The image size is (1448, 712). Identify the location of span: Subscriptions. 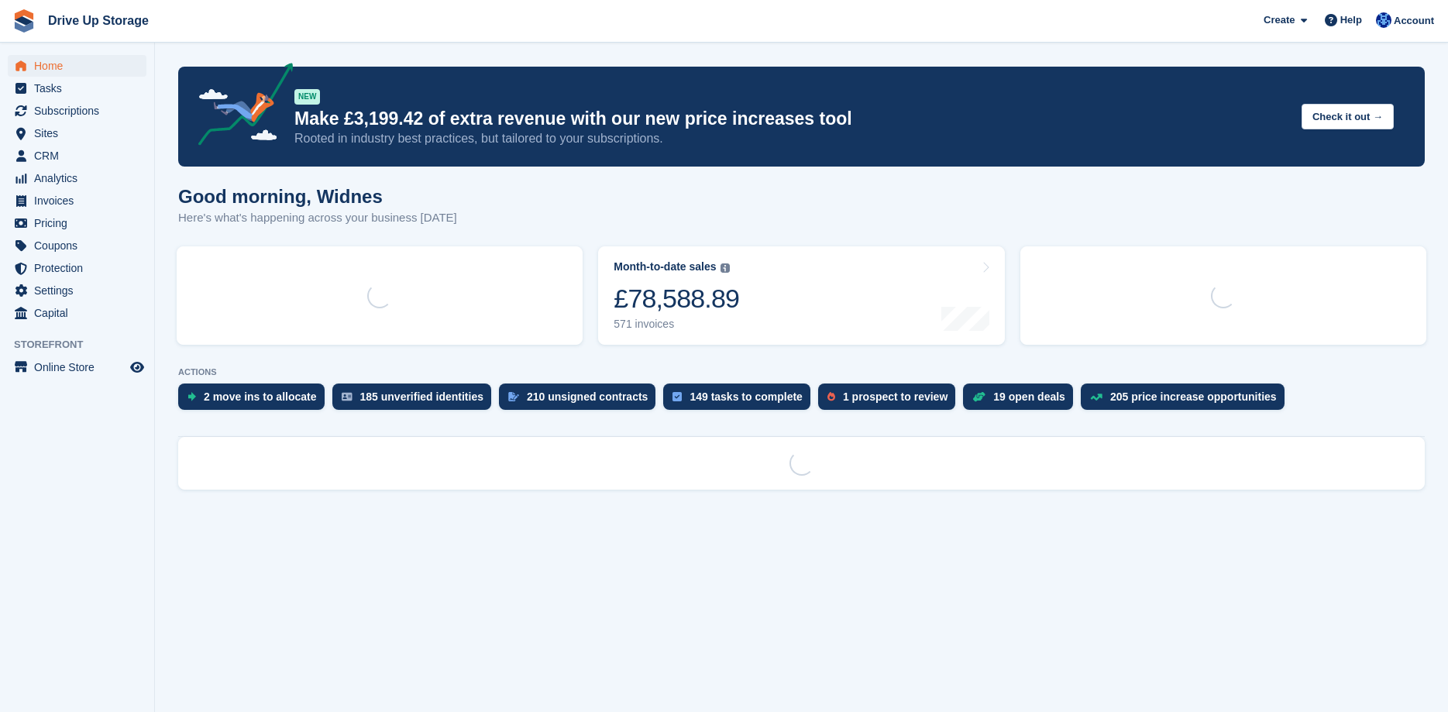
(81, 111).